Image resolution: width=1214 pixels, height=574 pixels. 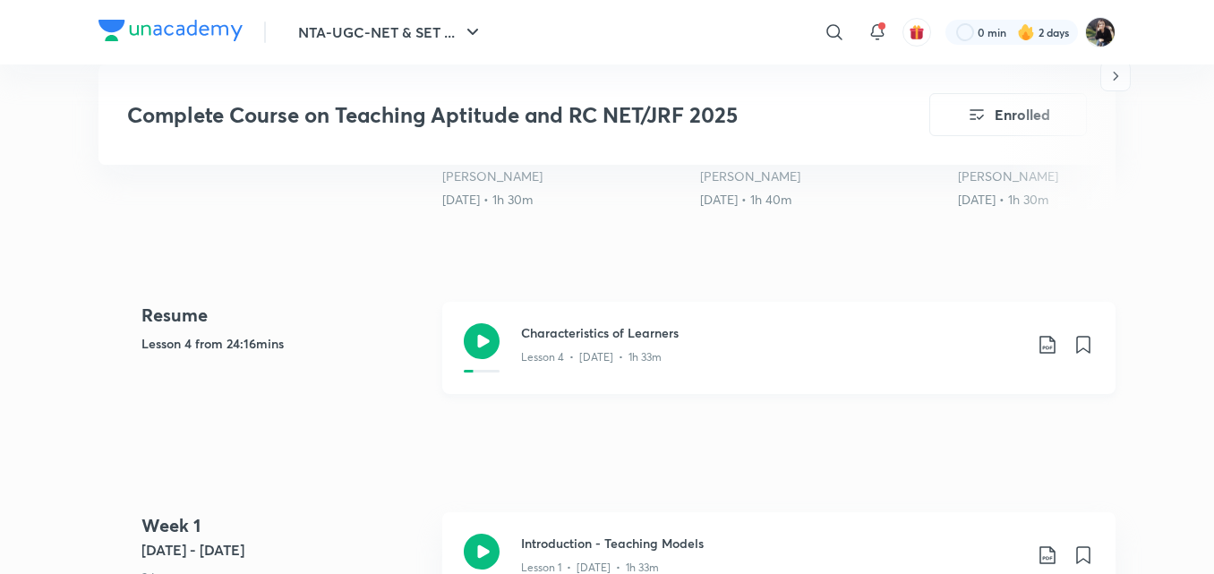 I want to click on button: avatar, so click(x=917, y=32).